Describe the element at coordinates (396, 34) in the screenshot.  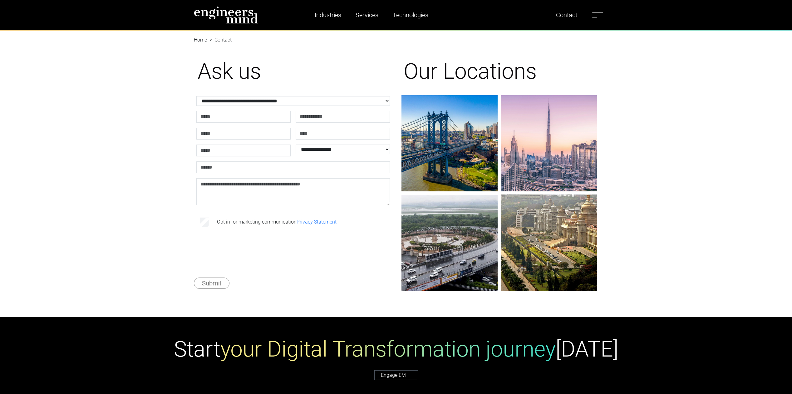
I see `nav: breadcrumb` at that location.